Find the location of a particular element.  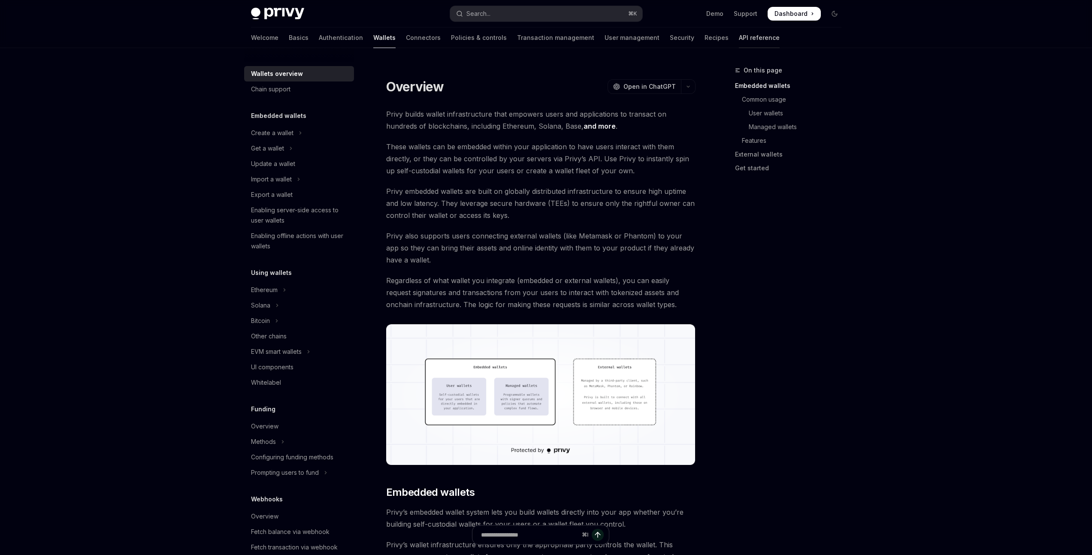

h5: Webhooks is located at coordinates (267, 499).